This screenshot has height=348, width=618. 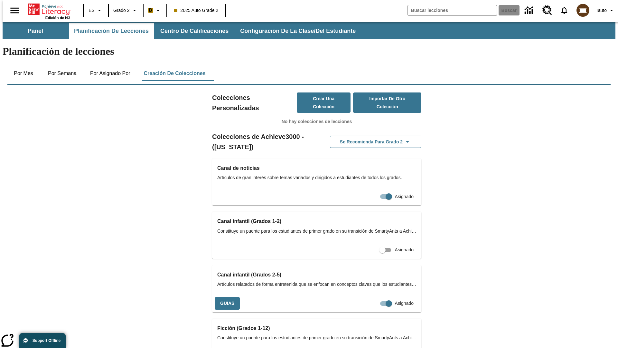 What do you see at coordinates (317, 275) in the screenshot?
I see `h3: Canal infantil (Grados 2-5)` at bounding box center [317, 275].